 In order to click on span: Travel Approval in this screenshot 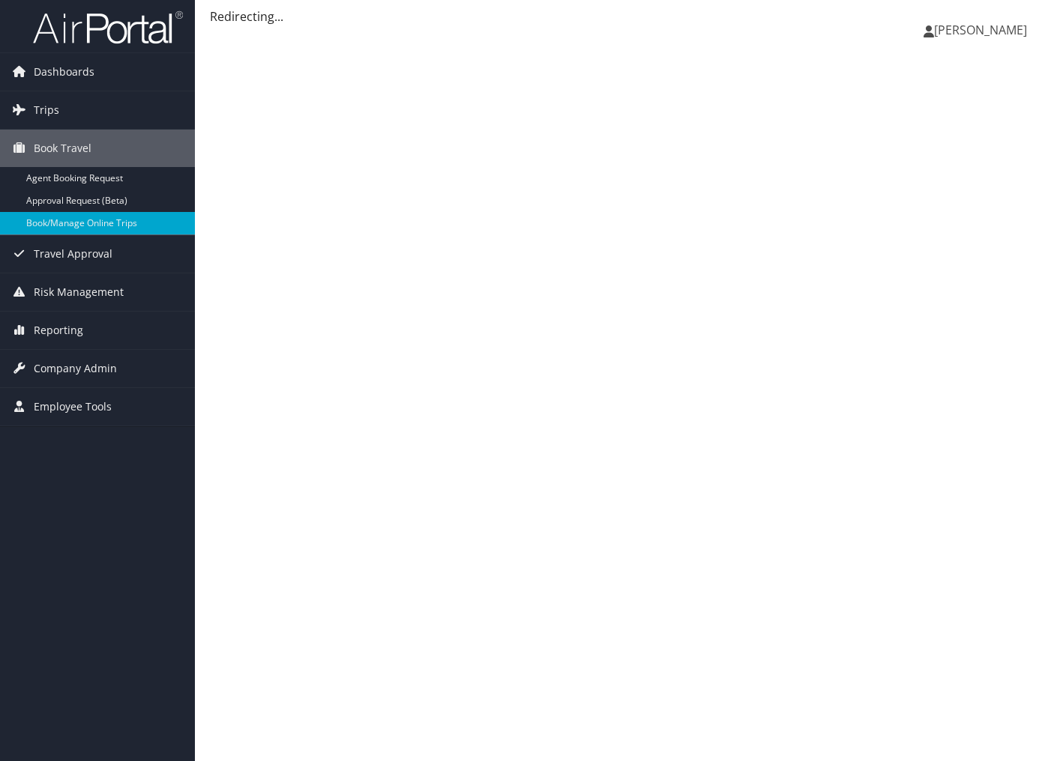, I will do `click(73, 254)`.